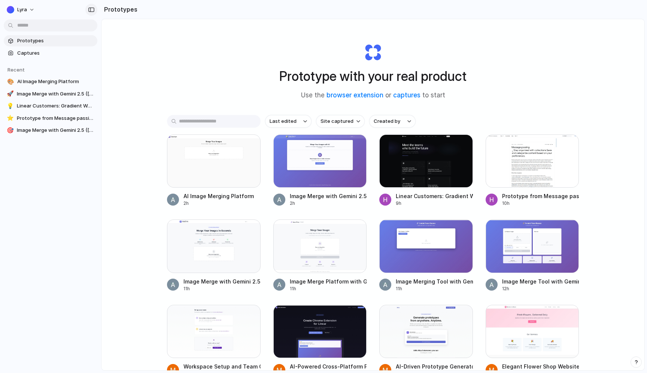  I want to click on a: 🎨AI Image Merging Platform, so click(51, 82).